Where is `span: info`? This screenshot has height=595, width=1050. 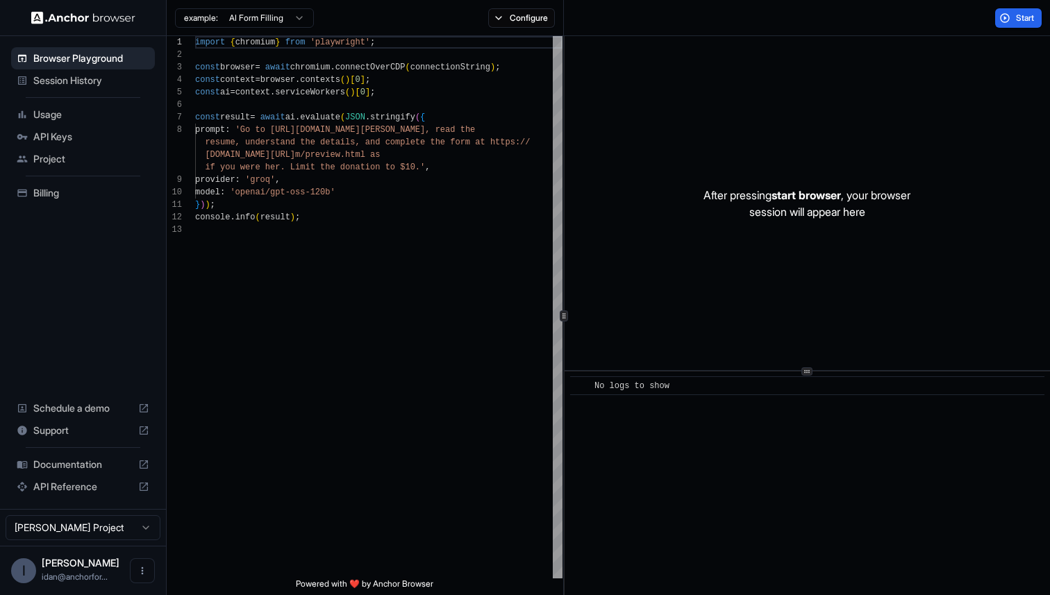
span: info is located at coordinates (245, 217).